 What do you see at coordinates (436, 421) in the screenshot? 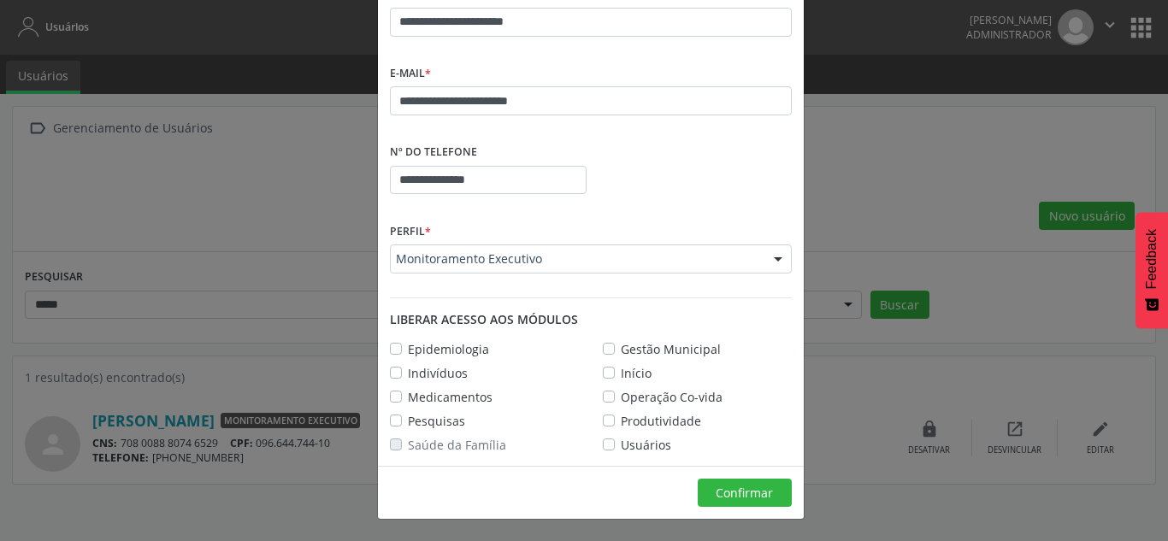
I see `label: Pesquisas` at bounding box center [436, 421].